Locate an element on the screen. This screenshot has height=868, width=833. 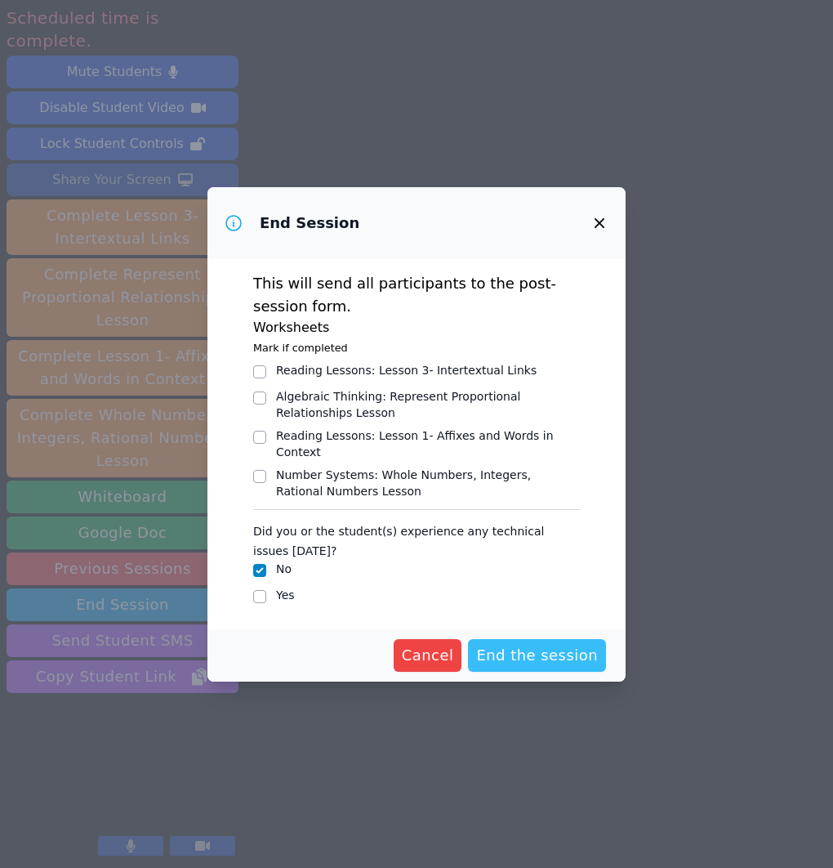
small: Mark if completed is located at coordinates (301, 347).